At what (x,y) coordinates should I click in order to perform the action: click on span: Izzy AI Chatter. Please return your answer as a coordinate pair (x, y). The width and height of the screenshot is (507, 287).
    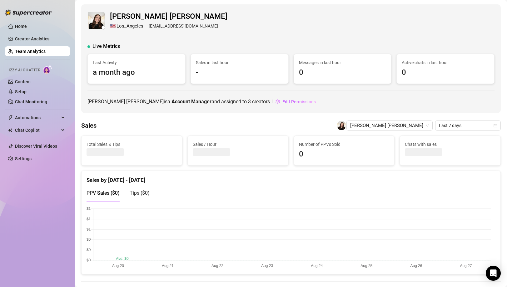
    Looking at the image, I should click on (24, 70).